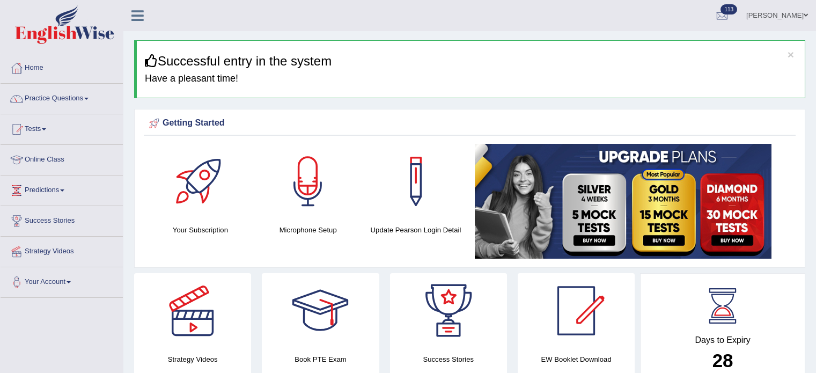 This screenshot has height=373, width=816. I want to click on h4: Success Stories, so click(449, 359).